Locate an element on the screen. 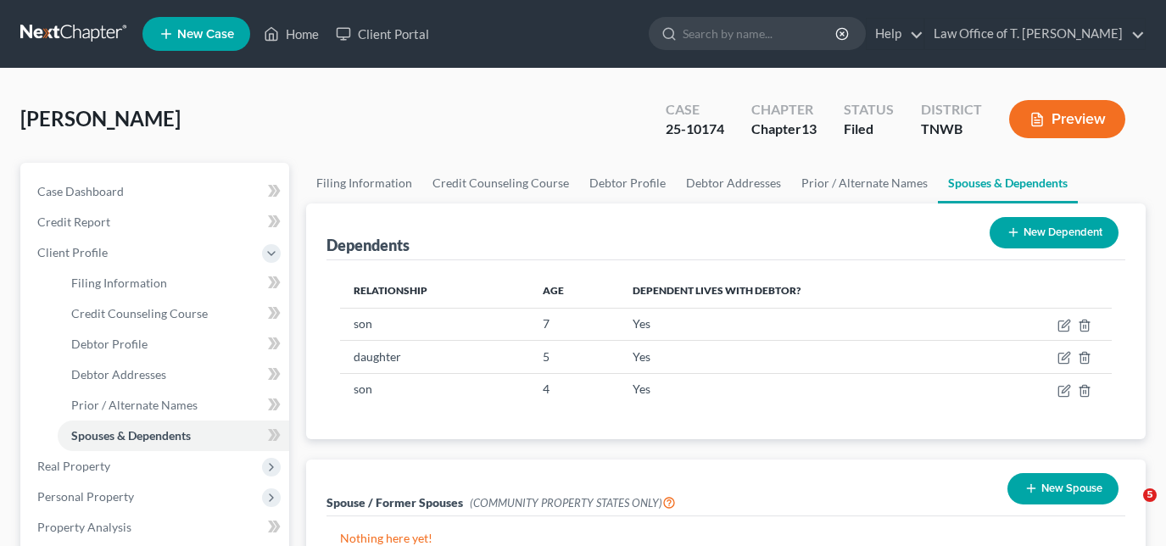  div: Filed is located at coordinates (868, 129).